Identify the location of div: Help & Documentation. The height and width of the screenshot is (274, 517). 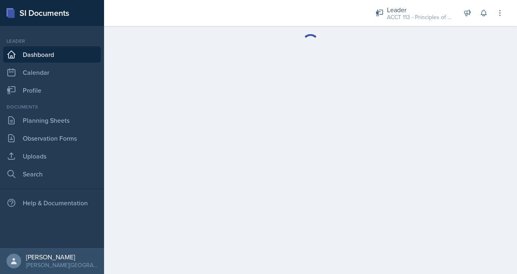
(52, 203).